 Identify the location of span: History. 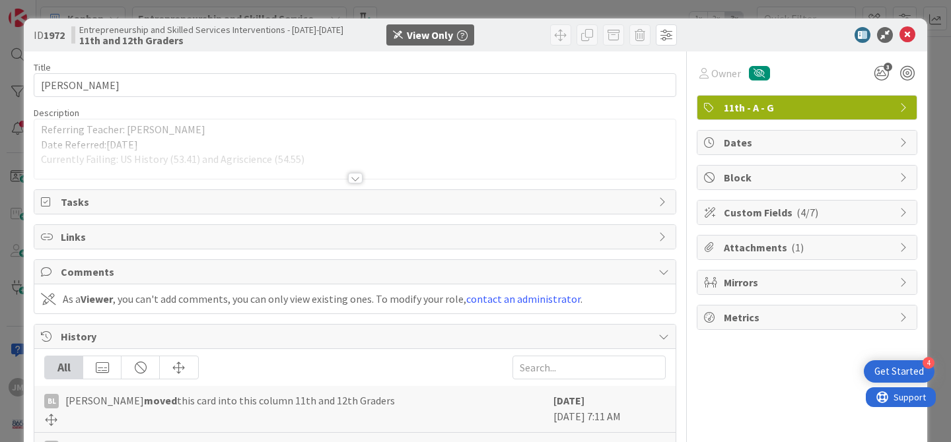
(356, 337).